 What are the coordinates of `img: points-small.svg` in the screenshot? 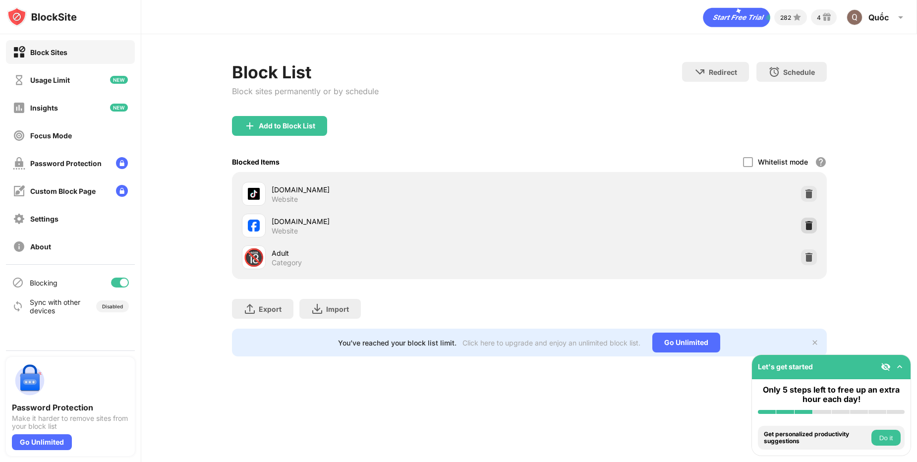 It's located at (797, 17).